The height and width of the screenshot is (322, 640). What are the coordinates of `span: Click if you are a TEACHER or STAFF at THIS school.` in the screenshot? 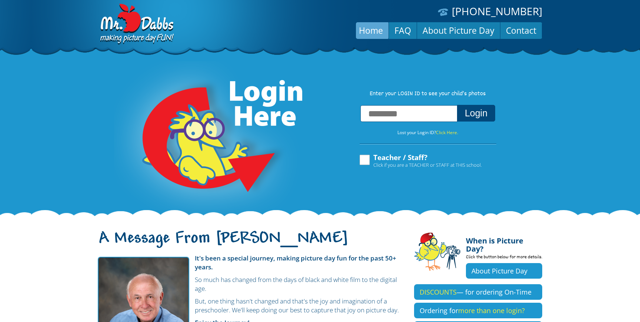 It's located at (428, 165).